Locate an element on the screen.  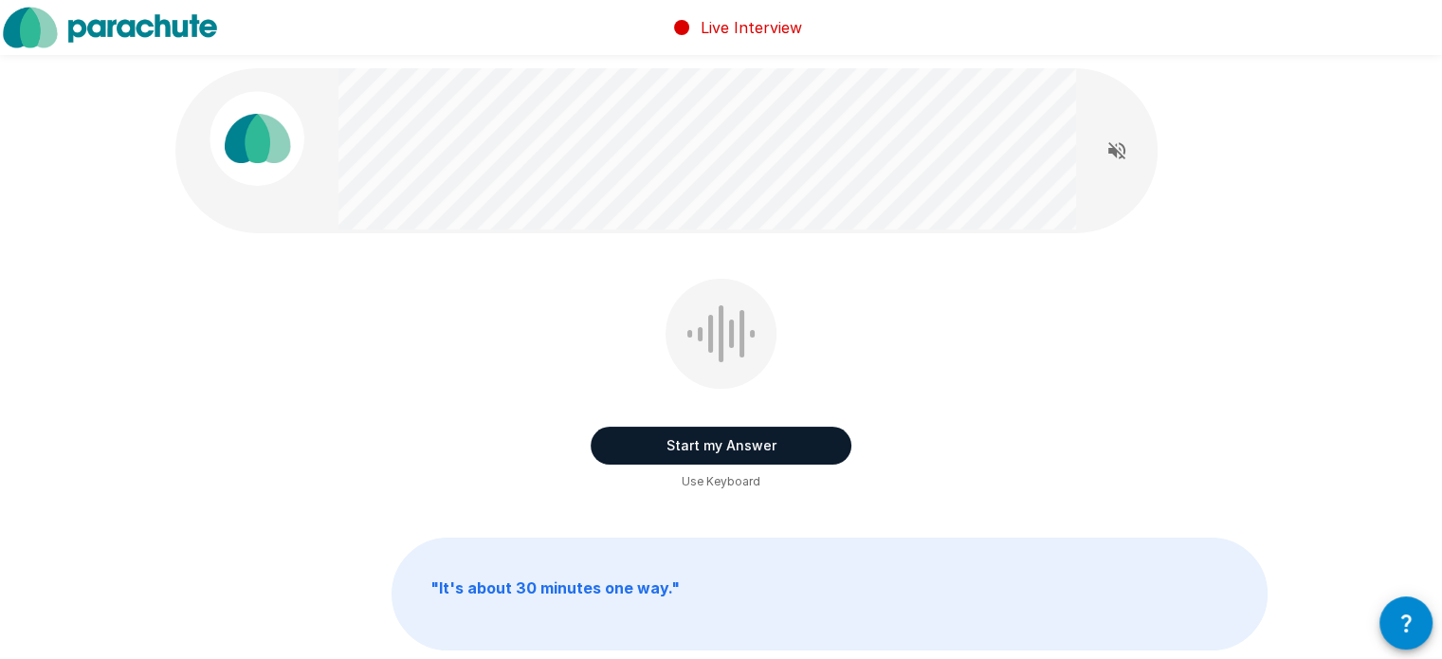
span: Use Keyboard is located at coordinates (721, 482).